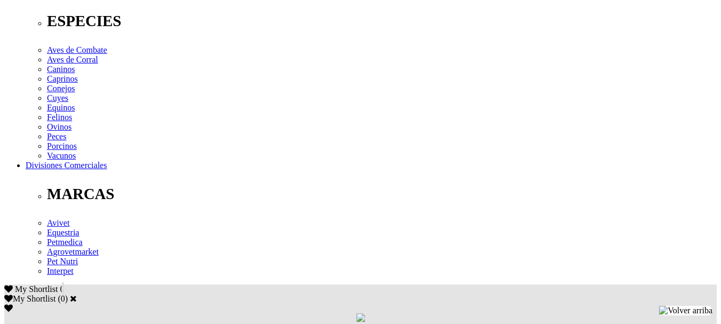 This screenshot has width=721, height=324. I want to click on label: My Shortlist, so click(30, 298).